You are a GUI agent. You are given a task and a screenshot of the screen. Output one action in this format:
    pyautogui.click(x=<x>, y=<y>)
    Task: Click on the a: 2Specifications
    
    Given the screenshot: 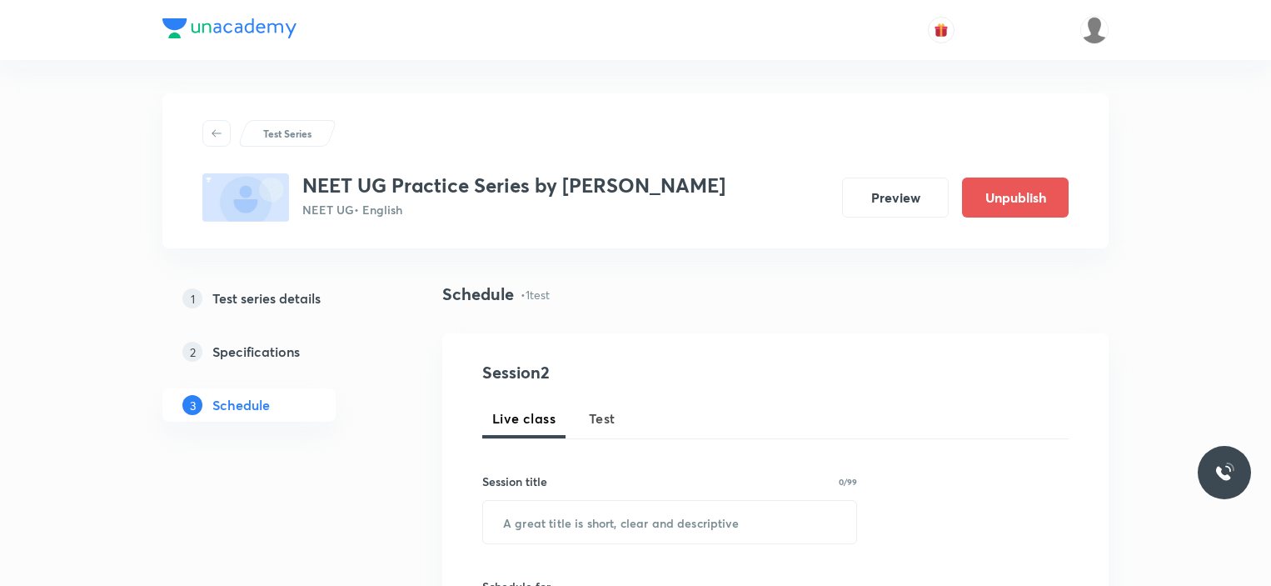 What is the action you would take?
    pyautogui.click(x=276, y=352)
    